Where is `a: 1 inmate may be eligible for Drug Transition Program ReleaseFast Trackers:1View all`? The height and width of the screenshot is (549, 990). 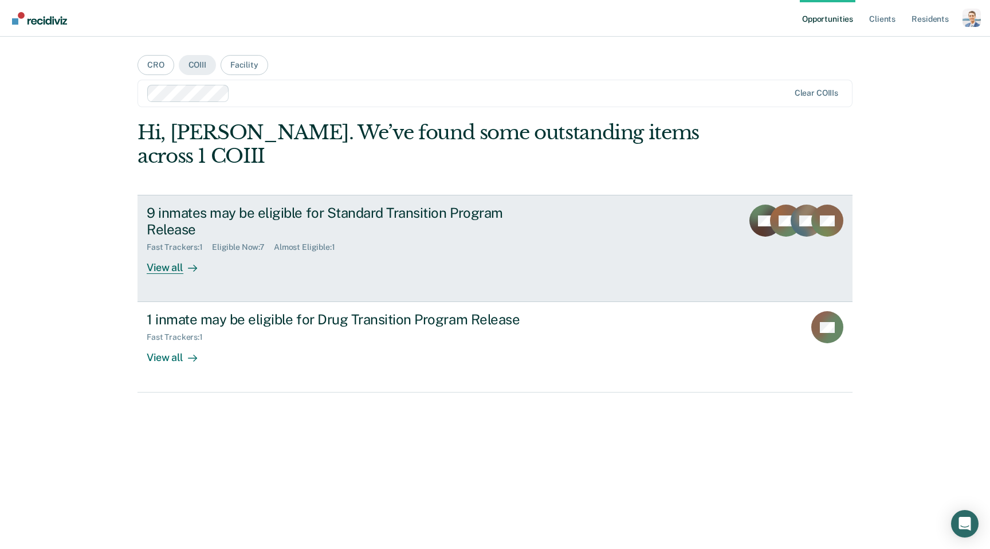 a: 1 inmate may be eligible for Drug Transition Program ReleaseFast Trackers:1View all is located at coordinates (495, 347).